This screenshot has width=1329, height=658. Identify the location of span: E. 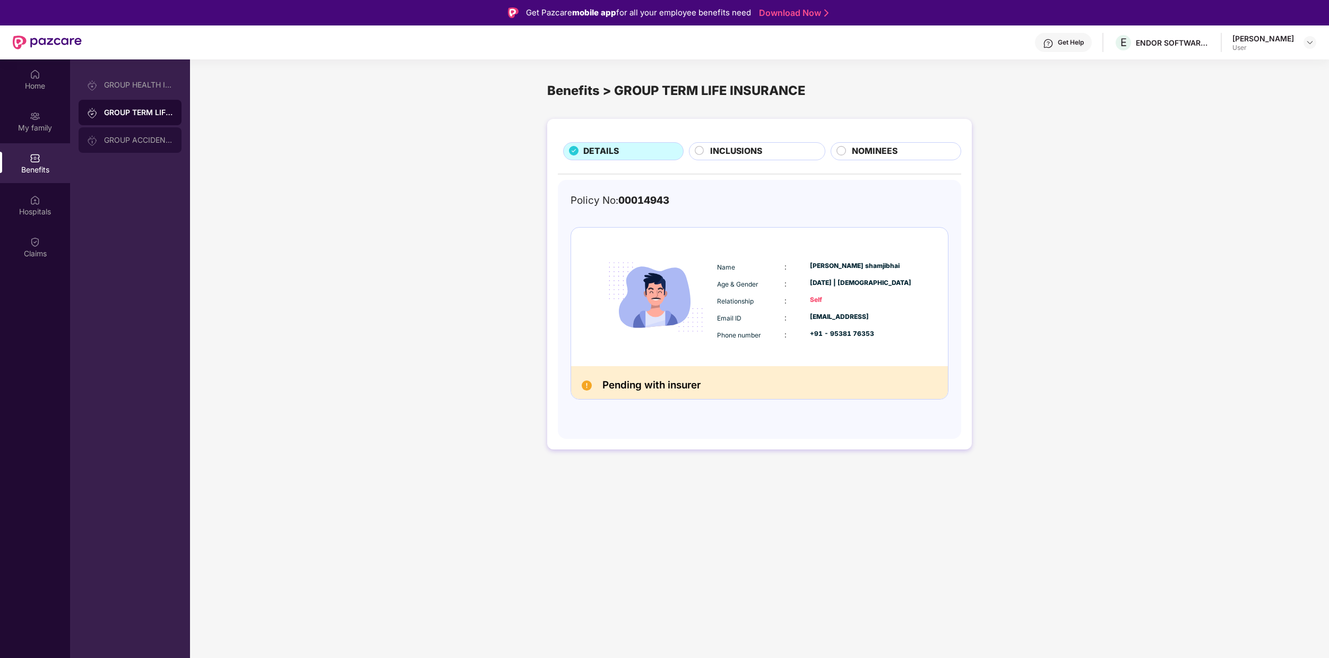
(1123, 42).